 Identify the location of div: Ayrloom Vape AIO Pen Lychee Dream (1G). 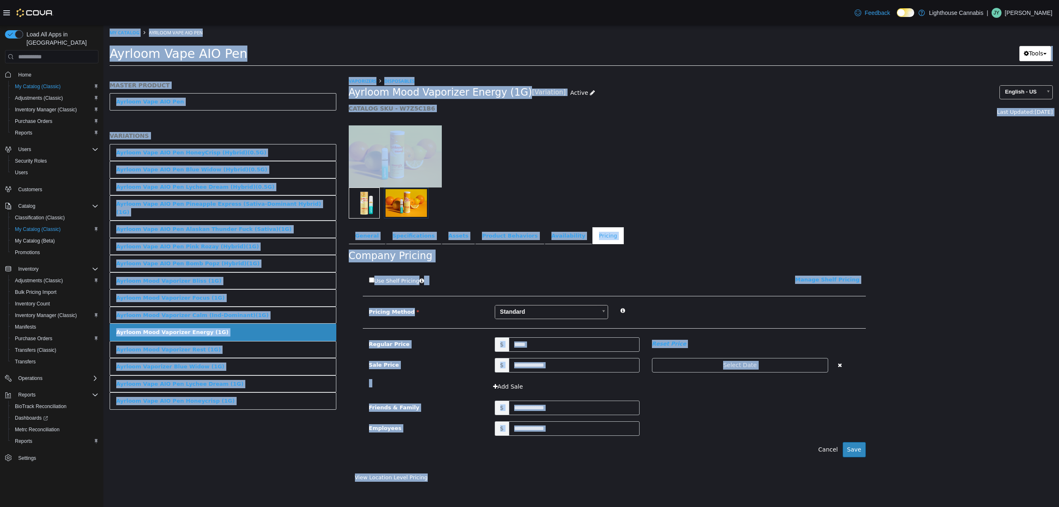
(77, 359).